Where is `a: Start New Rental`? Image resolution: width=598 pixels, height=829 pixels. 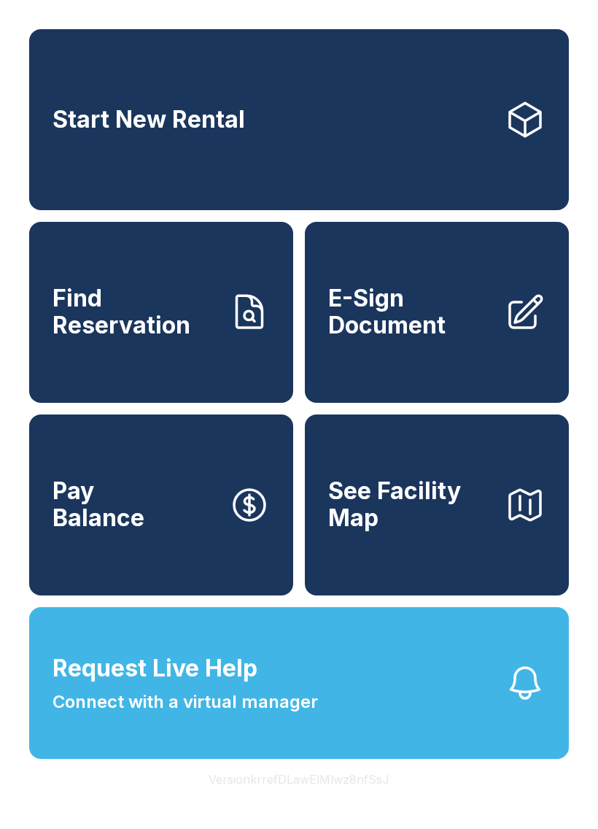
a: Start New Rental is located at coordinates (299, 120).